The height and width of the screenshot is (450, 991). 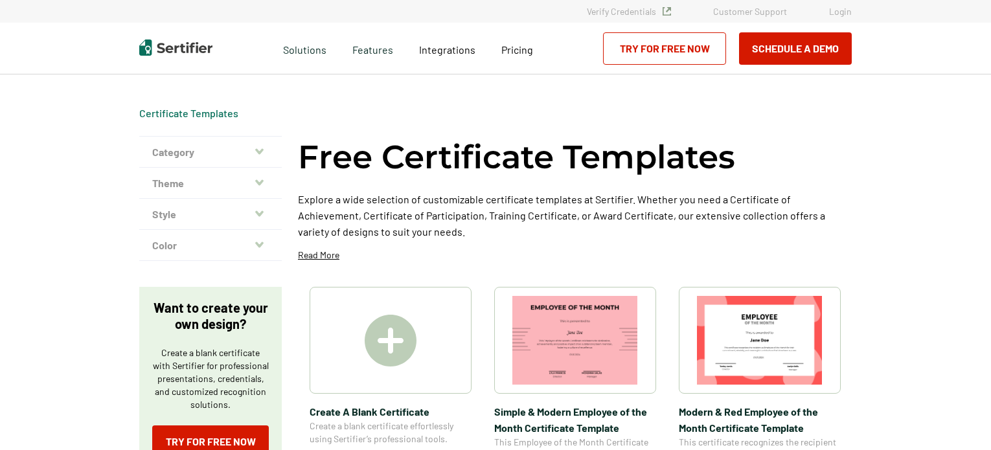 What do you see at coordinates (189, 113) in the screenshot?
I see `div: Breadcrumb` at bounding box center [189, 113].